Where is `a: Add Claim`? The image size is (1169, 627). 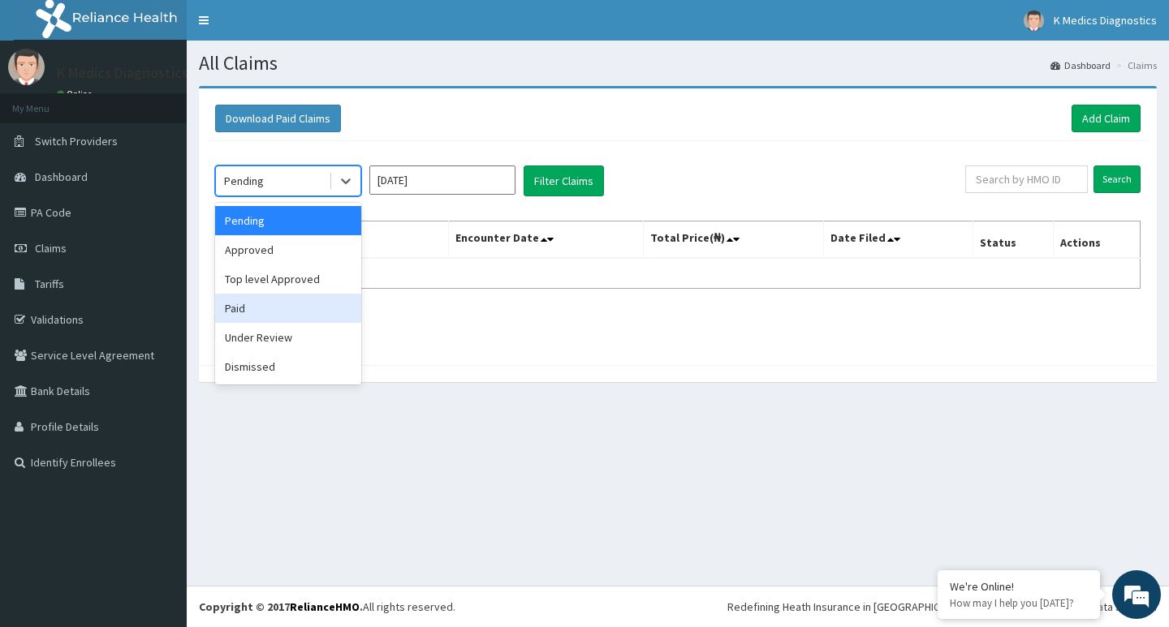 a: Add Claim is located at coordinates (1106, 119).